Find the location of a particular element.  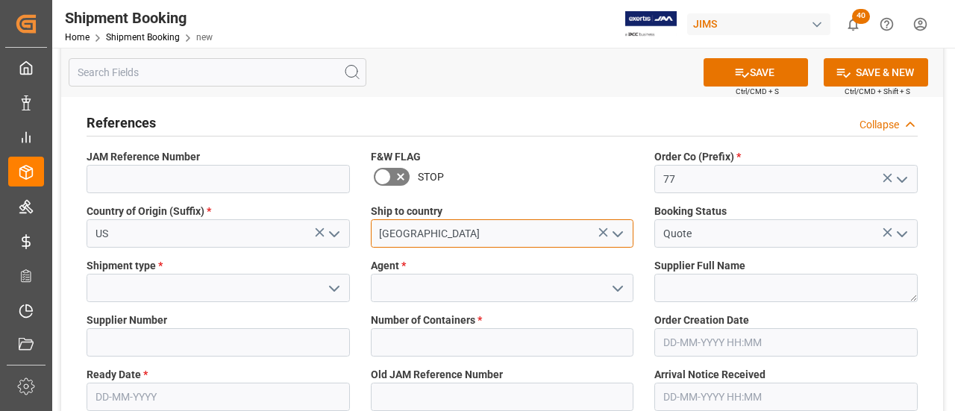

span: JAM Reference Number is located at coordinates (143, 157).